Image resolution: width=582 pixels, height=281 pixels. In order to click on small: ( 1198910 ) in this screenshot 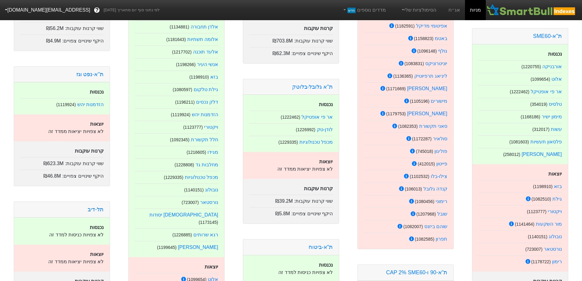, I will do `click(543, 186)`.